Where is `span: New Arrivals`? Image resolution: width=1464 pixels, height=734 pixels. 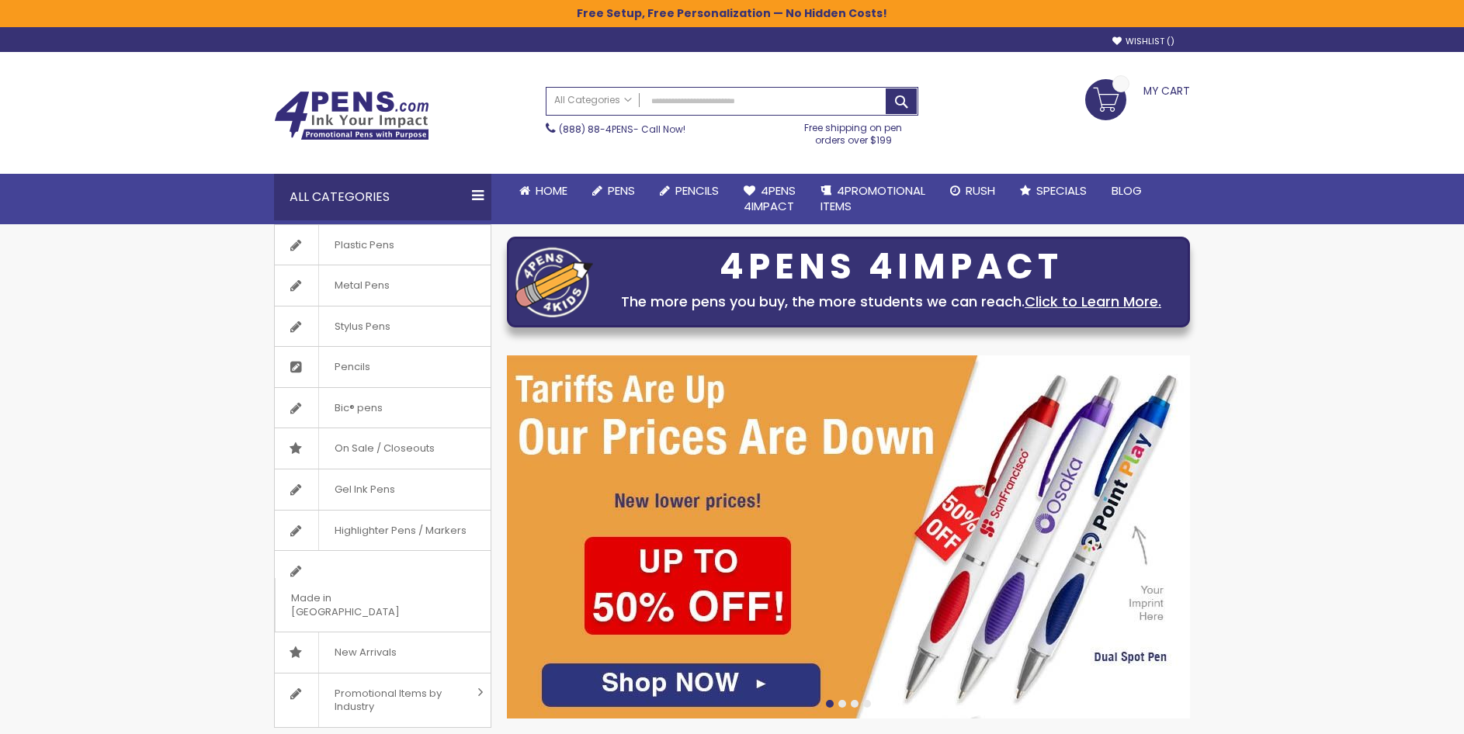
span: New Arrivals is located at coordinates (365, 653).